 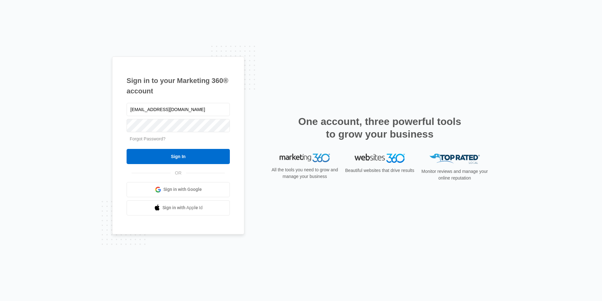 What do you see at coordinates (183, 207) in the screenshot?
I see `span: Sign in with Apple Id` at bounding box center [183, 207].